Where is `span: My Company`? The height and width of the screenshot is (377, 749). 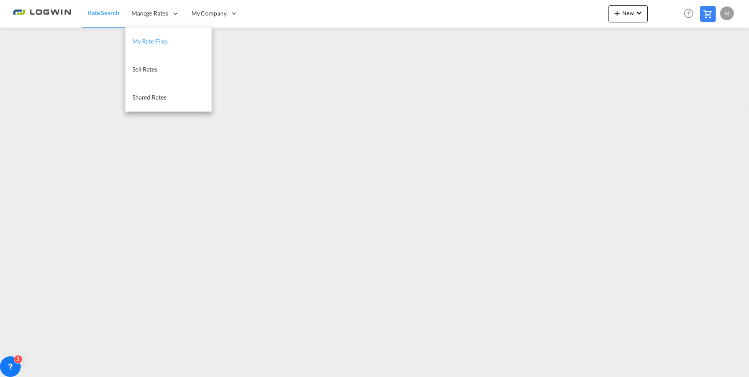
span: My Company is located at coordinates (209, 13).